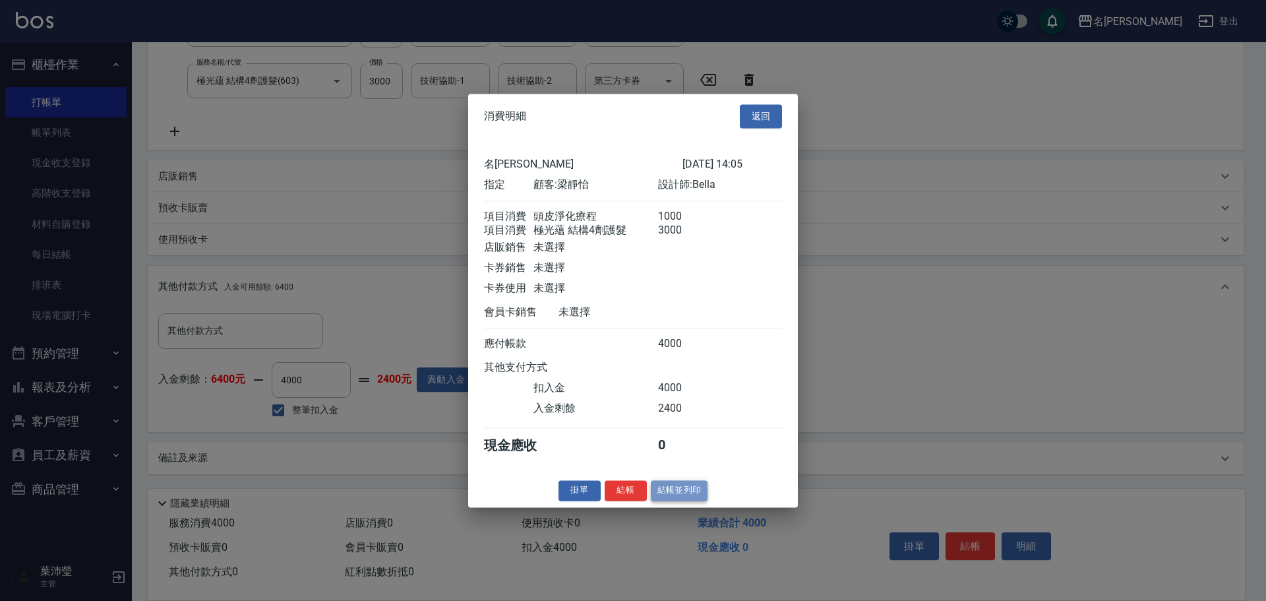 The width and height of the screenshot is (1266, 601). What do you see at coordinates (508, 268) in the screenshot?
I see `div: 卡券銷售` at bounding box center [508, 268].